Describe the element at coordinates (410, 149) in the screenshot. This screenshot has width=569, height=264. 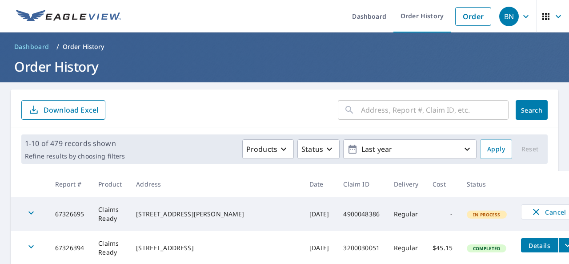
I see `button: Last year` at that location.